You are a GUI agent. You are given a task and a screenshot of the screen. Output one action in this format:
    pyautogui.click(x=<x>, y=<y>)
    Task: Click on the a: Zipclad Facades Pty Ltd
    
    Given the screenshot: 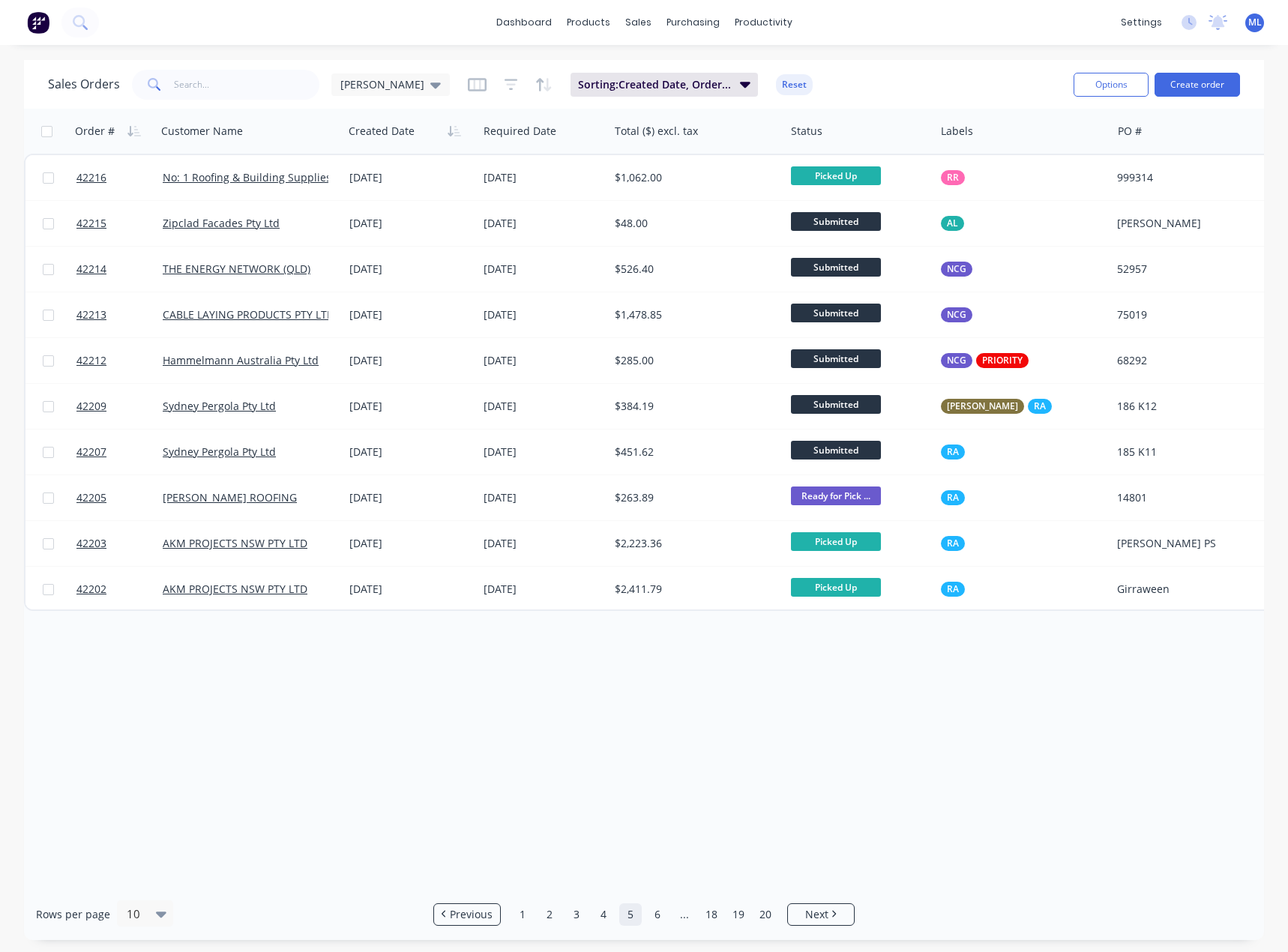 What is the action you would take?
    pyautogui.click(x=222, y=223)
    